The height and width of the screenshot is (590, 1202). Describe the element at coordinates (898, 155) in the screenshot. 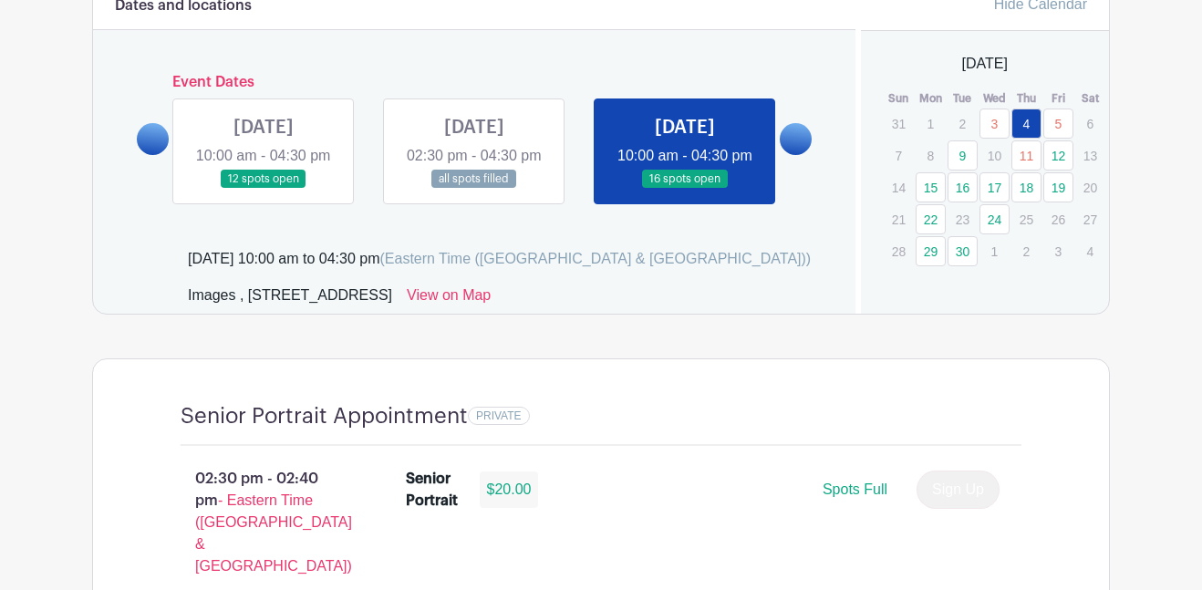

I see `p: 7` at that location.